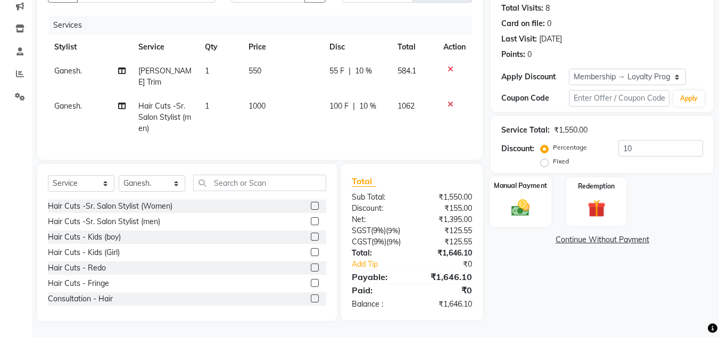 The height and width of the screenshot is (337, 719). Describe the element at coordinates (283, 47) in the screenshot. I see `th: Price` at that location.